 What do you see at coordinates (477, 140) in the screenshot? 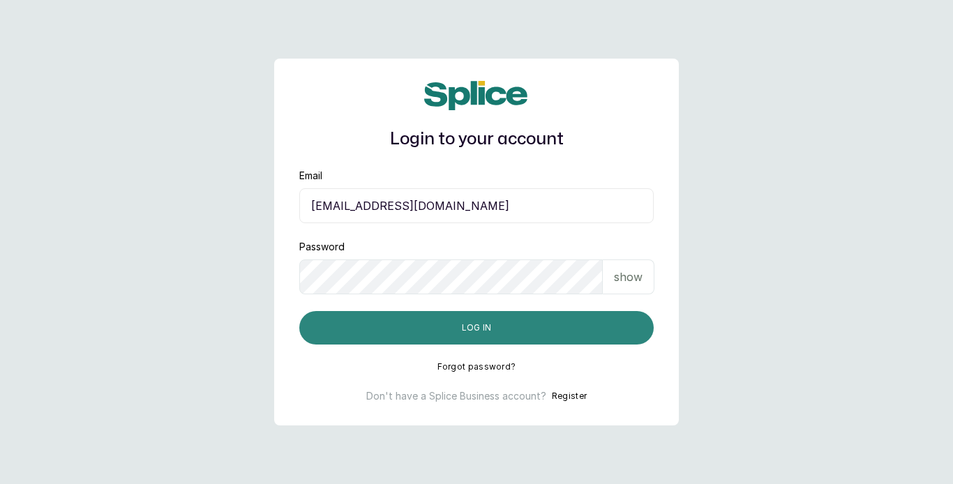
I see `h1: Login to your account` at bounding box center [477, 140].